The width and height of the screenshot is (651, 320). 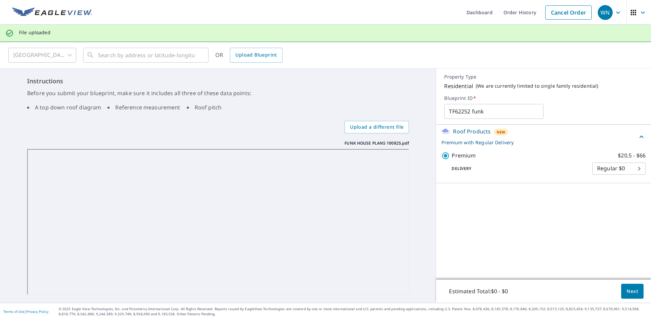 I want to click on li: A top down roof diagram, so click(x=64, y=107).